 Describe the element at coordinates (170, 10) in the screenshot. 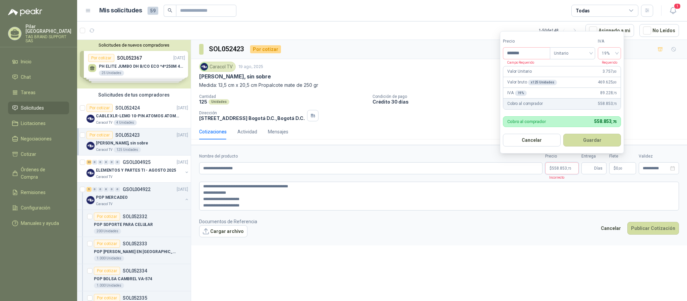

I see `span: search` at that location.